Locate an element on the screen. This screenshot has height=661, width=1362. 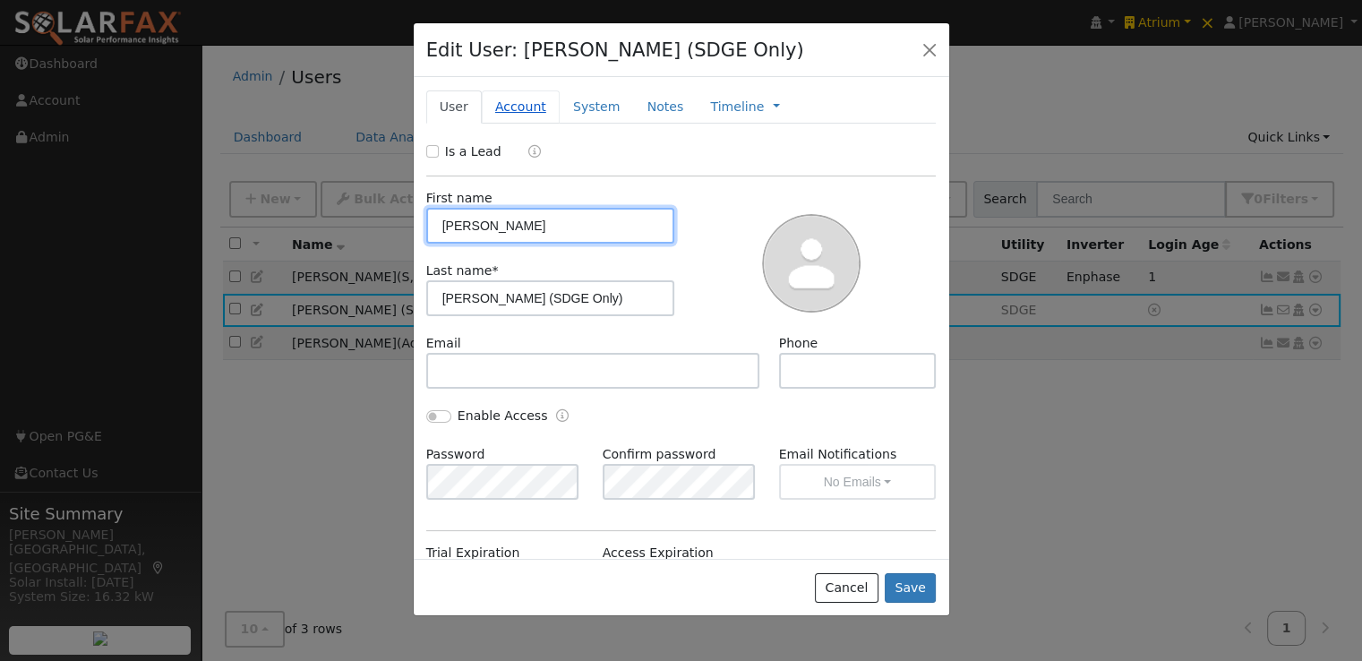
label: Email is located at coordinates (443, 343).